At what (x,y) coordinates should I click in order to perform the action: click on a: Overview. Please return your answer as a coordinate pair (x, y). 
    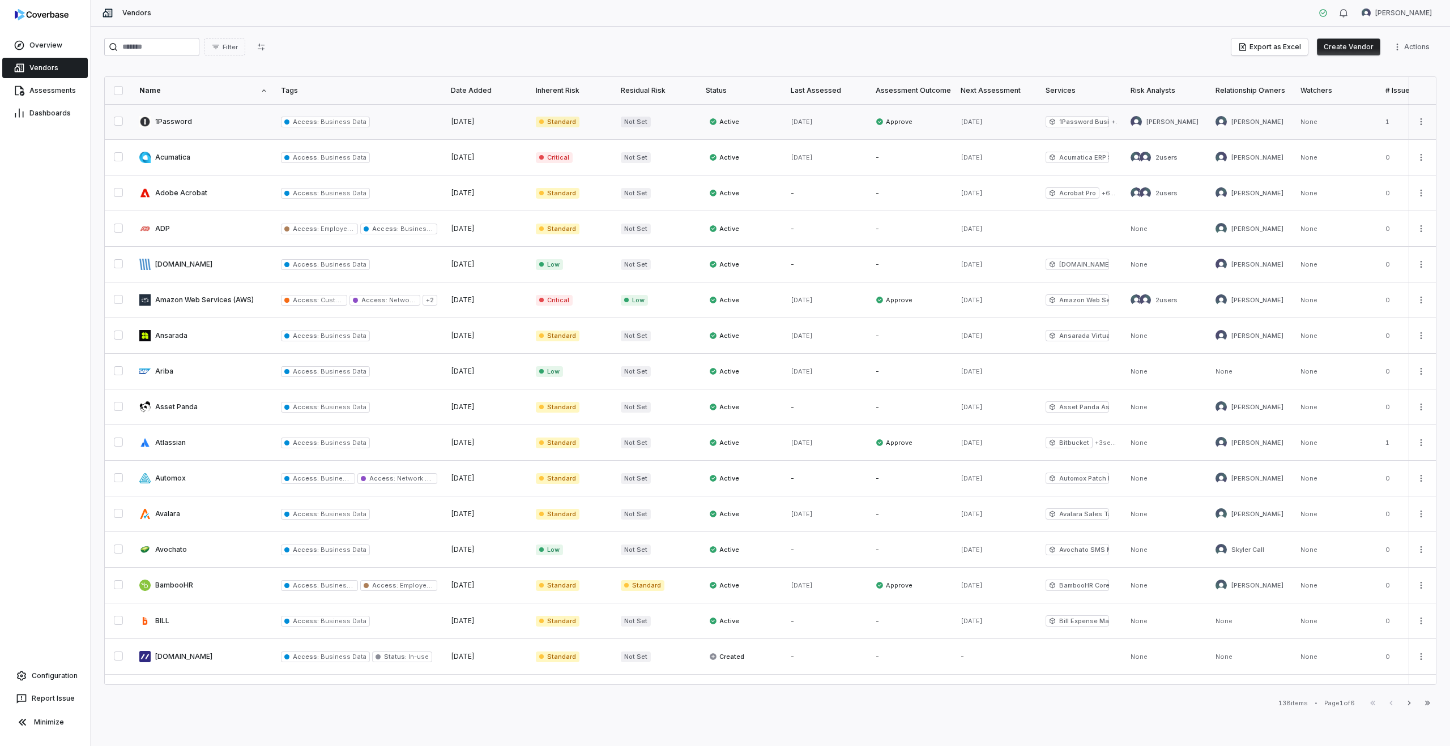
    Looking at the image, I should click on (45, 45).